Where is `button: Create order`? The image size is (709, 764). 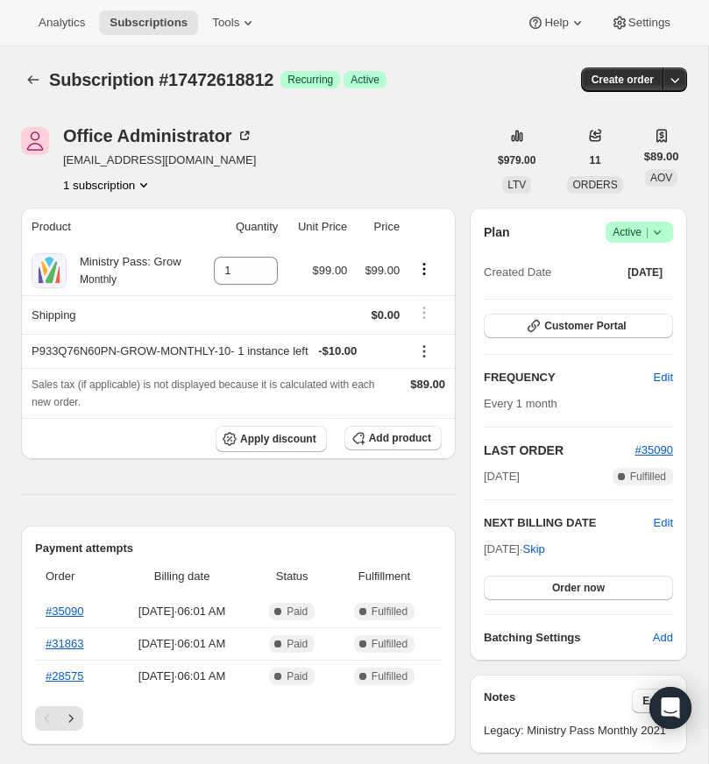
button: Create order is located at coordinates (622, 80).